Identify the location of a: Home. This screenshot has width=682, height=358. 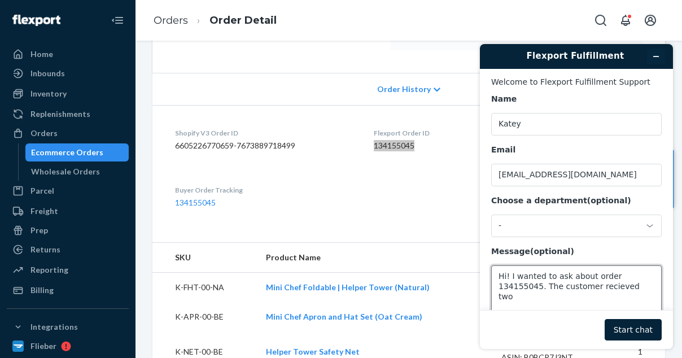
(68, 54).